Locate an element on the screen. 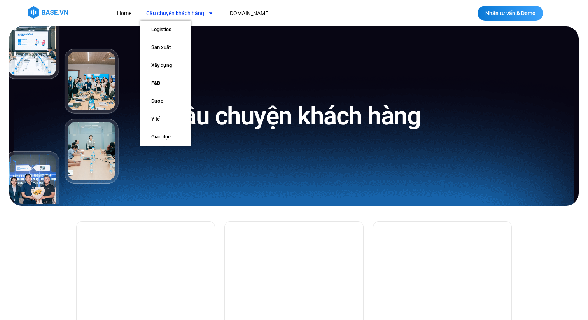 The width and height of the screenshot is (588, 320). a: Y tế is located at coordinates (166, 119).